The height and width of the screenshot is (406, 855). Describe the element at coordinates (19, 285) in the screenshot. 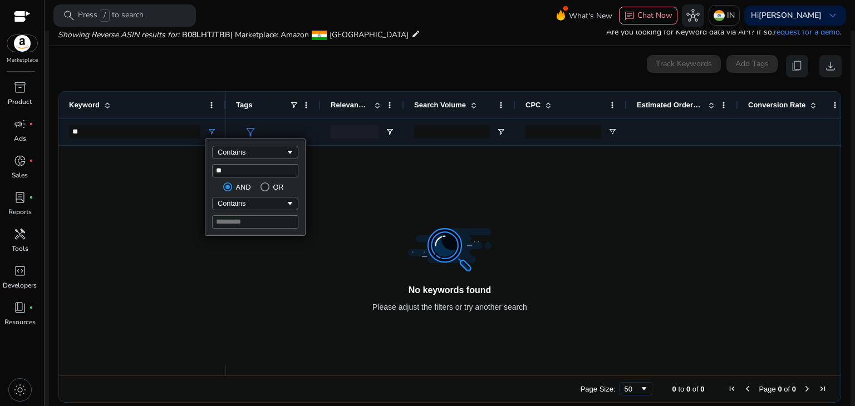

I see `p: Developers` at that location.